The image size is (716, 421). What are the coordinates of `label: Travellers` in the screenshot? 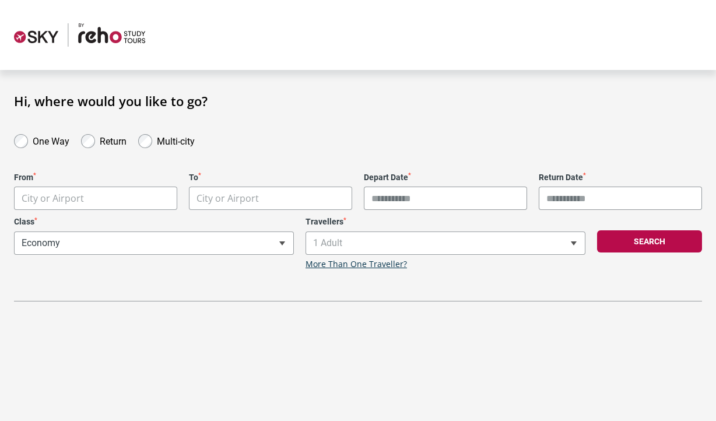 It's located at (445, 221).